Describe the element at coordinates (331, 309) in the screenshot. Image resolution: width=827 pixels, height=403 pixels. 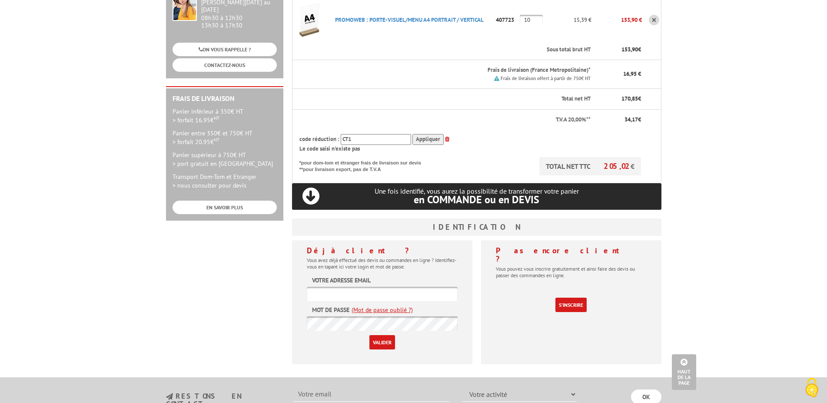
I see `label: Mot de passe` at that location.